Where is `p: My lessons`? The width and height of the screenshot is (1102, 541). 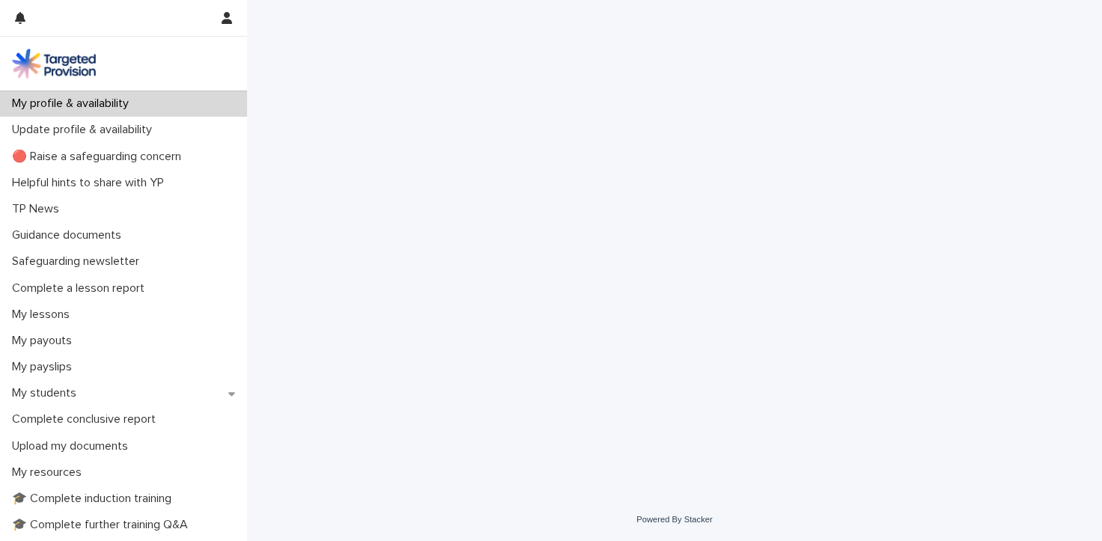
p: My lessons is located at coordinates (43, 315).